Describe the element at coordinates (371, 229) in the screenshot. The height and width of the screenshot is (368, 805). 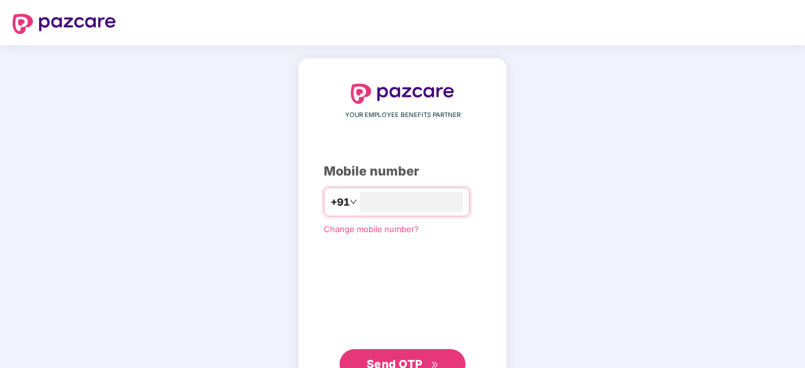
I see `span: Change mobile number?` at that location.